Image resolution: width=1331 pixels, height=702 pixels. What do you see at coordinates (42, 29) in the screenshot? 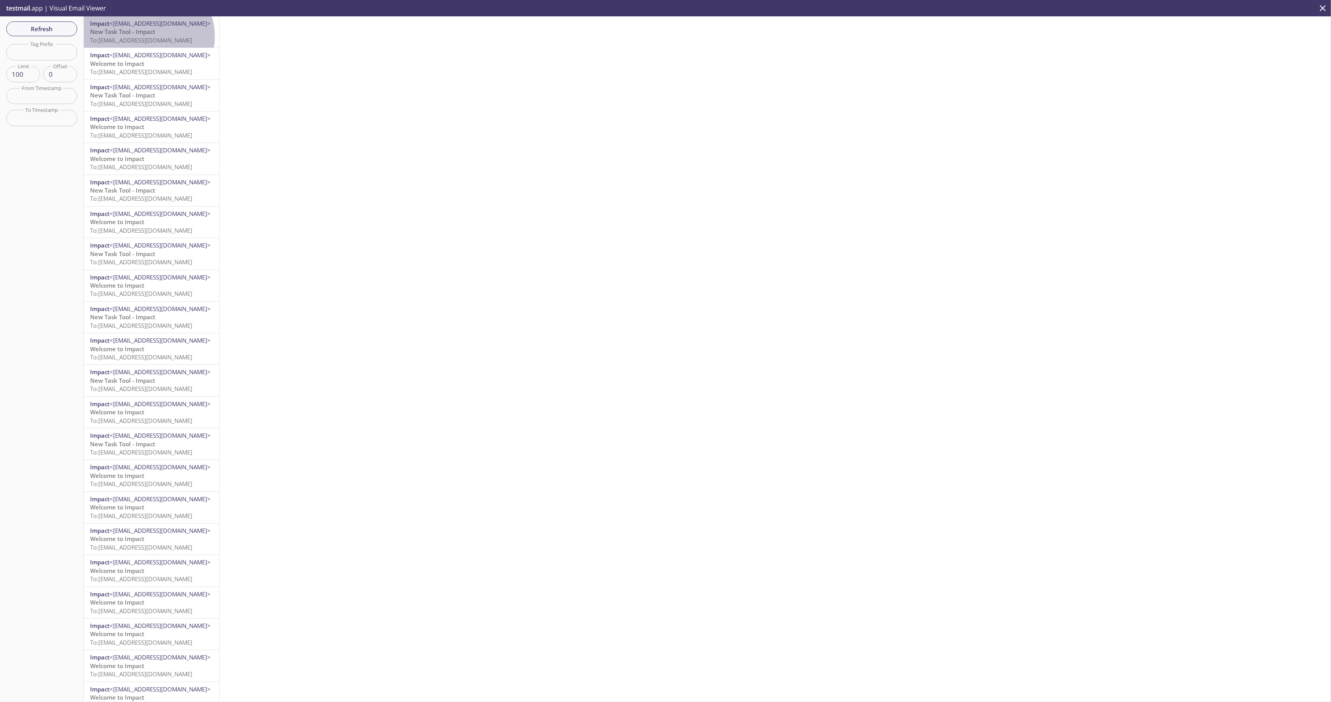
I see `button: Refresh` at bounding box center [42, 29].